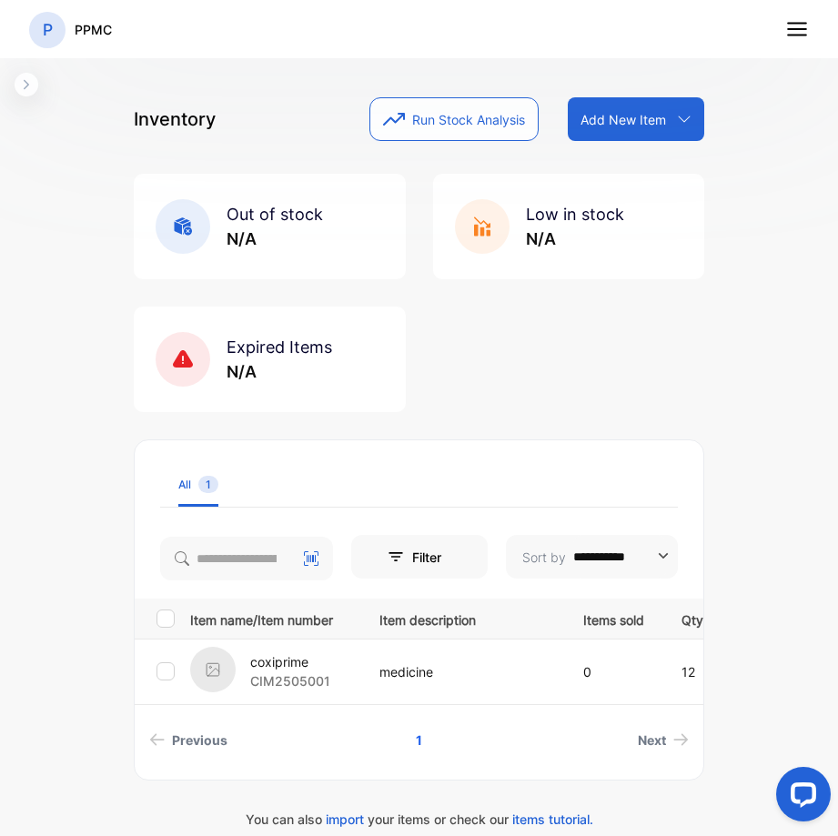 This screenshot has width=838, height=836. Describe the element at coordinates (198, 485) in the screenshot. I see `div: All` at that location.